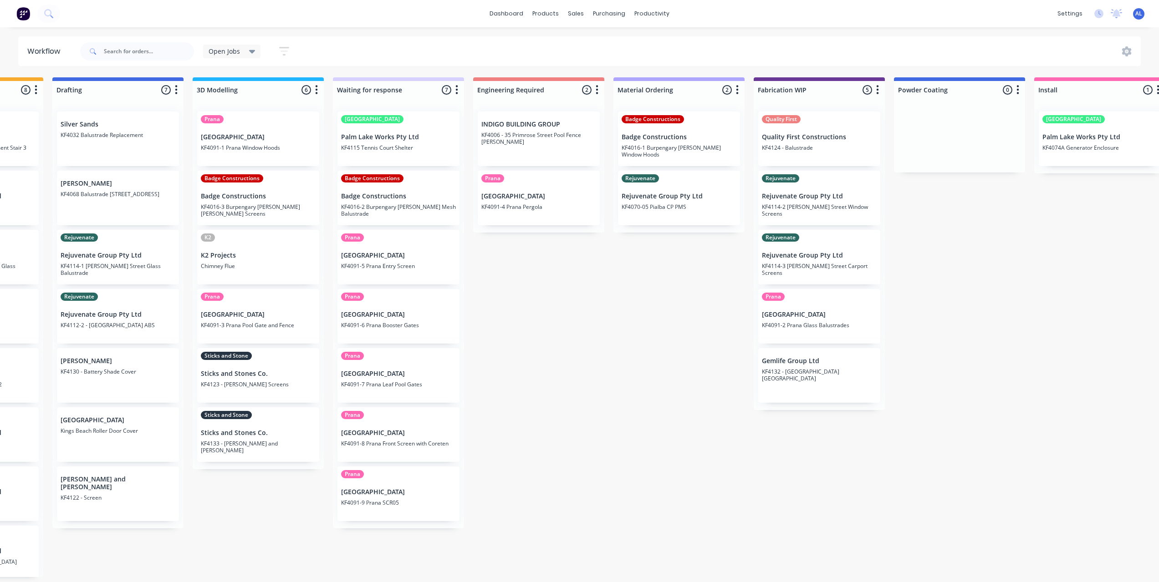 The width and height of the screenshot is (1159, 582). What do you see at coordinates (398, 325) in the screenshot?
I see `p: KF4091-6 Prana Booster Gates` at bounding box center [398, 325].